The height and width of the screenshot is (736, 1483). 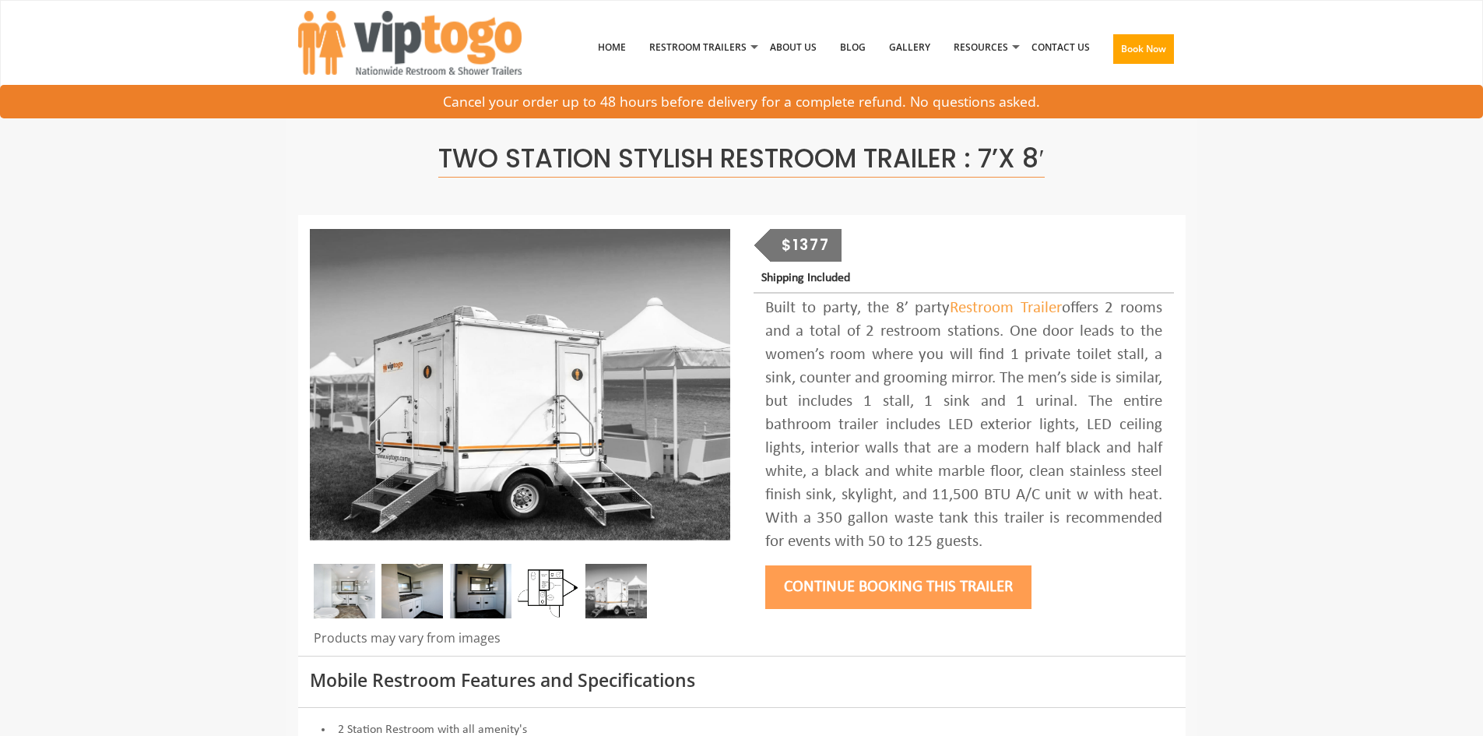 I want to click on img: DSC_0016_email, so click(x=412, y=591).